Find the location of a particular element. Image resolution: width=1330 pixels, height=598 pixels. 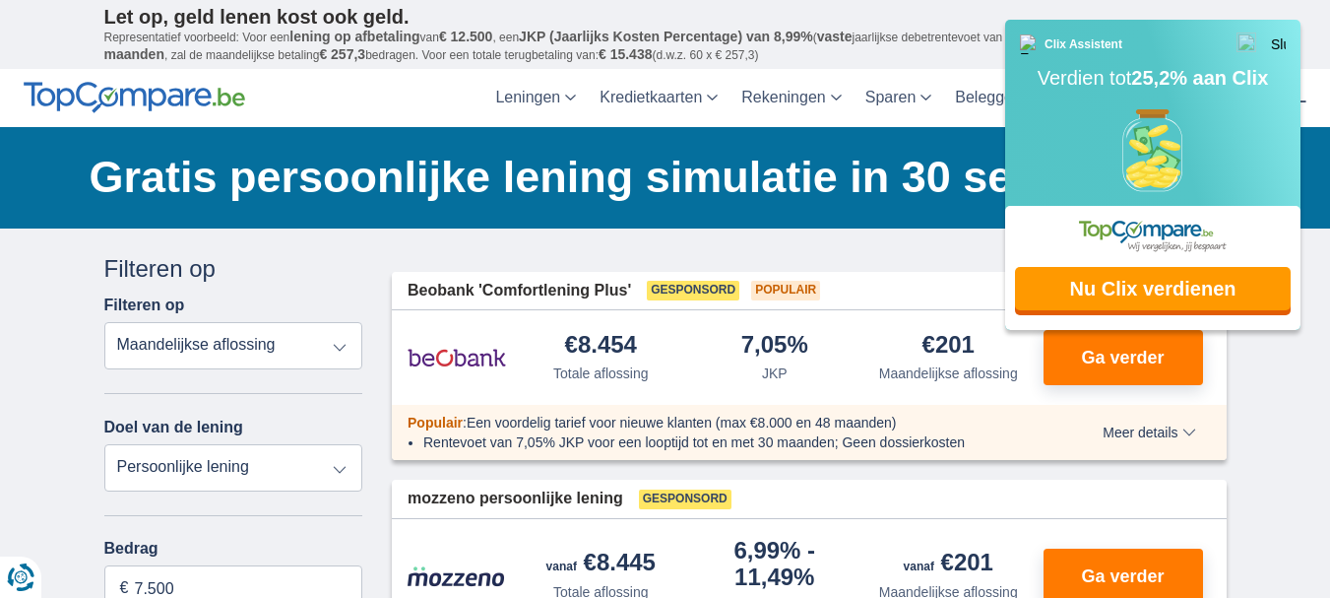

img: product.pl.alt Mozzeno is located at coordinates (457, 576).